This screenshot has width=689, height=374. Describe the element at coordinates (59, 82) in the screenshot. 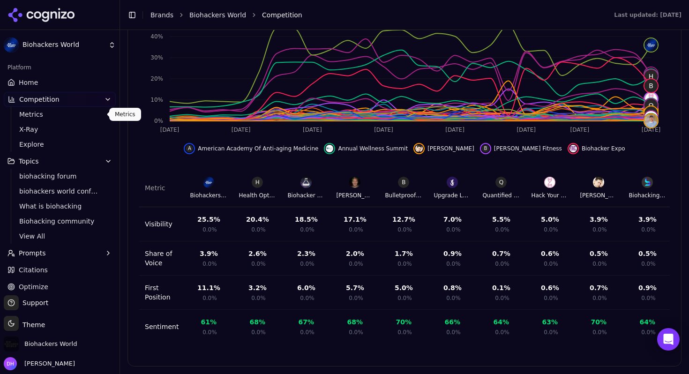

I see `a: Home` at that location.